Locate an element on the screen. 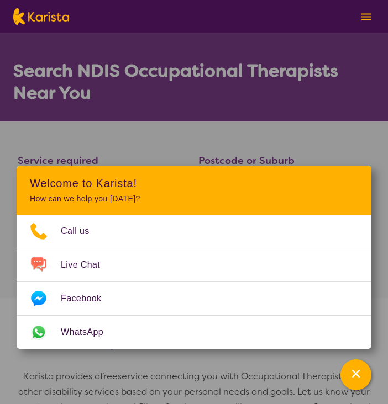 The height and width of the screenshot is (404, 388). label: Postcode or Suburb is located at coordinates (246, 161).